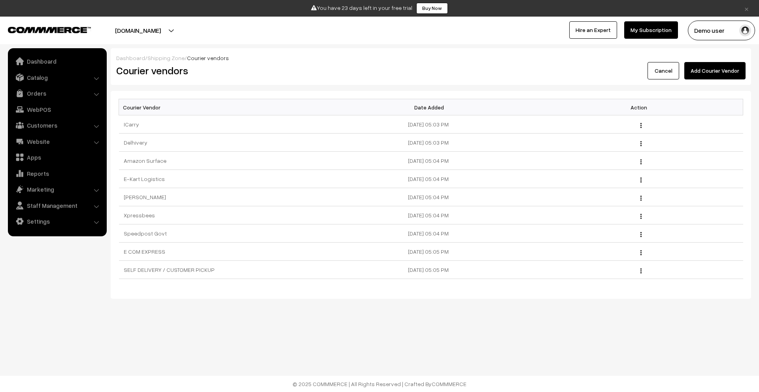 The image size is (759, 392). What do you see at coordinates (57, 173) in the screenshot?
I see `a: Reports` at bounding box center [57, 173].